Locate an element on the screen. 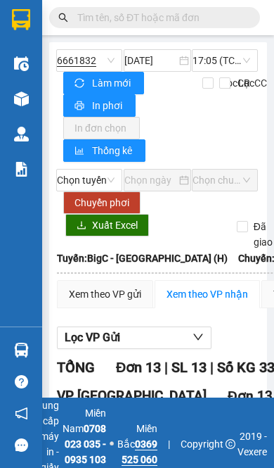 This screenshot has width=274, height=468. span: Lọc CC is located at coordinates (251, 83).